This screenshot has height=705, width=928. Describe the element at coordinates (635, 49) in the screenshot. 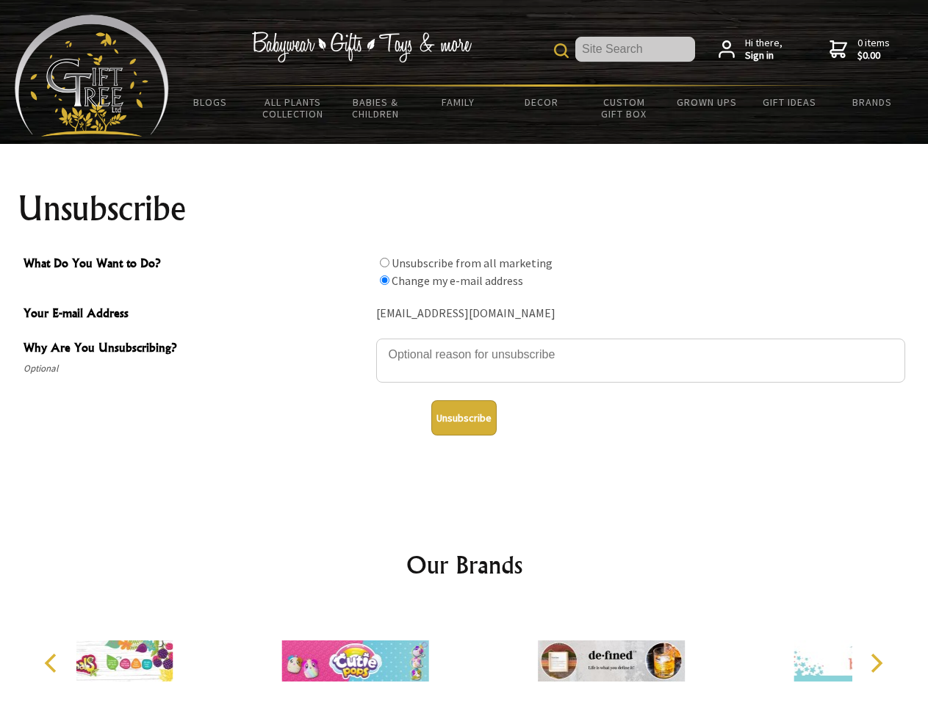

I see `input: Site Search` at that location.